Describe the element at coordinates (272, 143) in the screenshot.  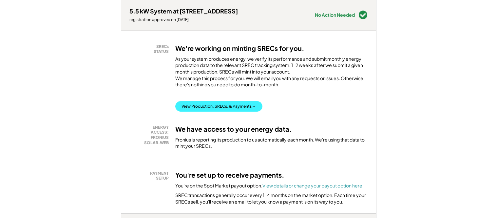
I see `div: Fronius is reporting its production to us automatically each month. We're using that data to mint...` at that location.